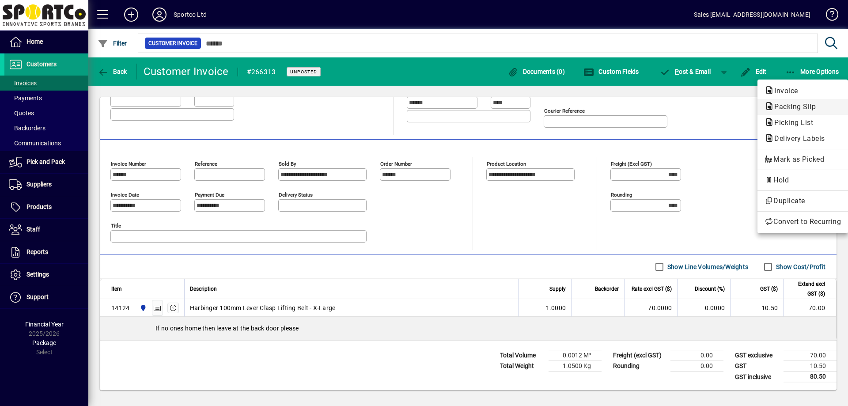 Image resolution: width=848 pixels, height=406 pixels. Describe the element at coordinates (802, 159) in the screenshot. I see `span: Mark as Picked` at that location.